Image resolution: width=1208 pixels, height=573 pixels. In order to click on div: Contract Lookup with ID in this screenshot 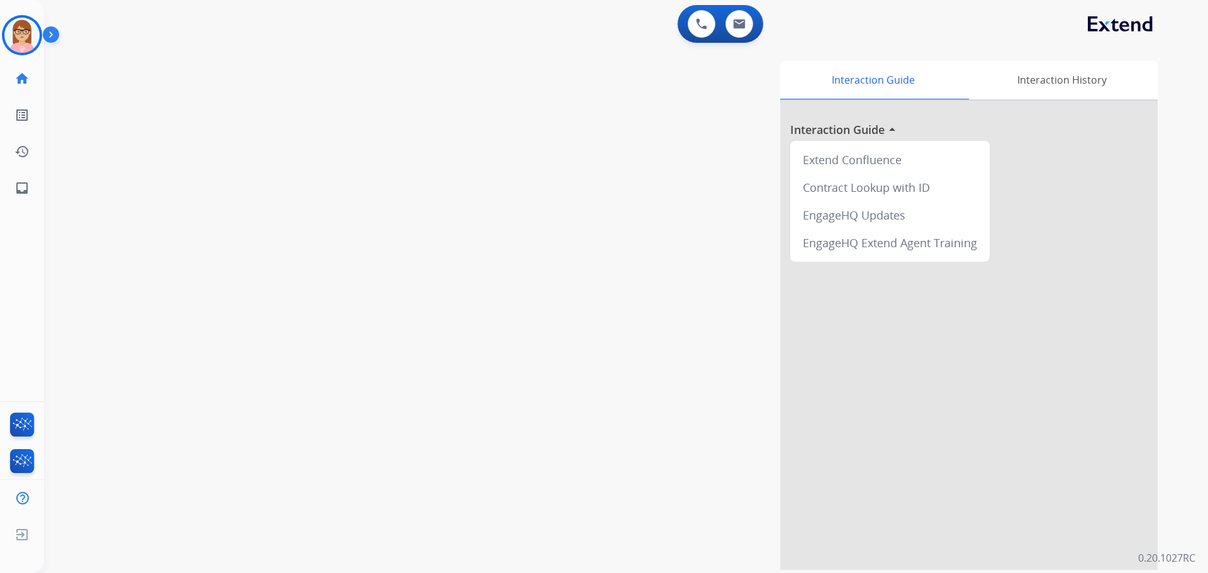, I will do `click(890, 187)`.